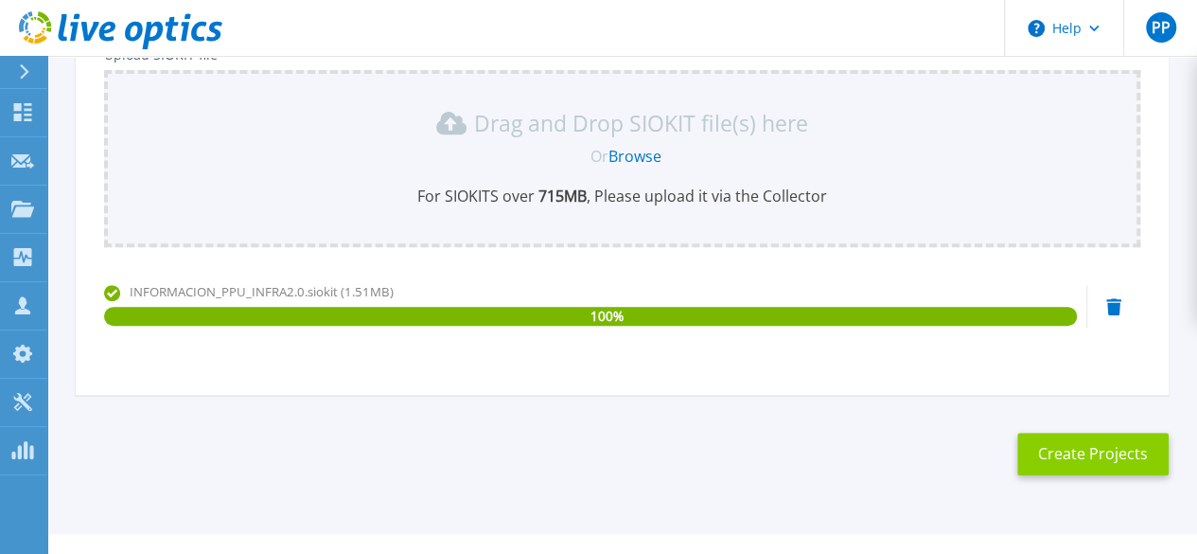 This screenshot has height=554, width=1197. What do you see at coordinates (635, 156) in the screenshot?
I see `a: Browse` at bounding box center [635, 156].